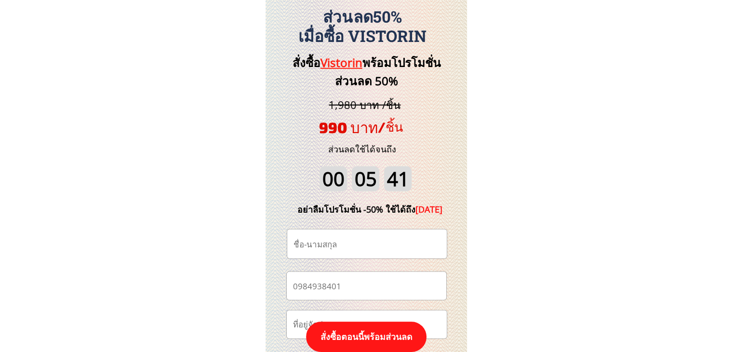 The width and height of the screenshot is (733, 352). I want to click on span: Vistorin, so click(341, 62).